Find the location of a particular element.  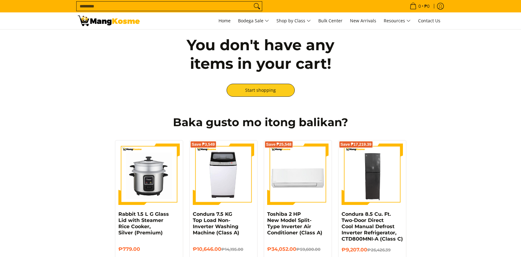

img: Toshiba 2 HP New Model Split-Type Inverter Air Conditioner (Class A) is located at coordinates (298, 174).